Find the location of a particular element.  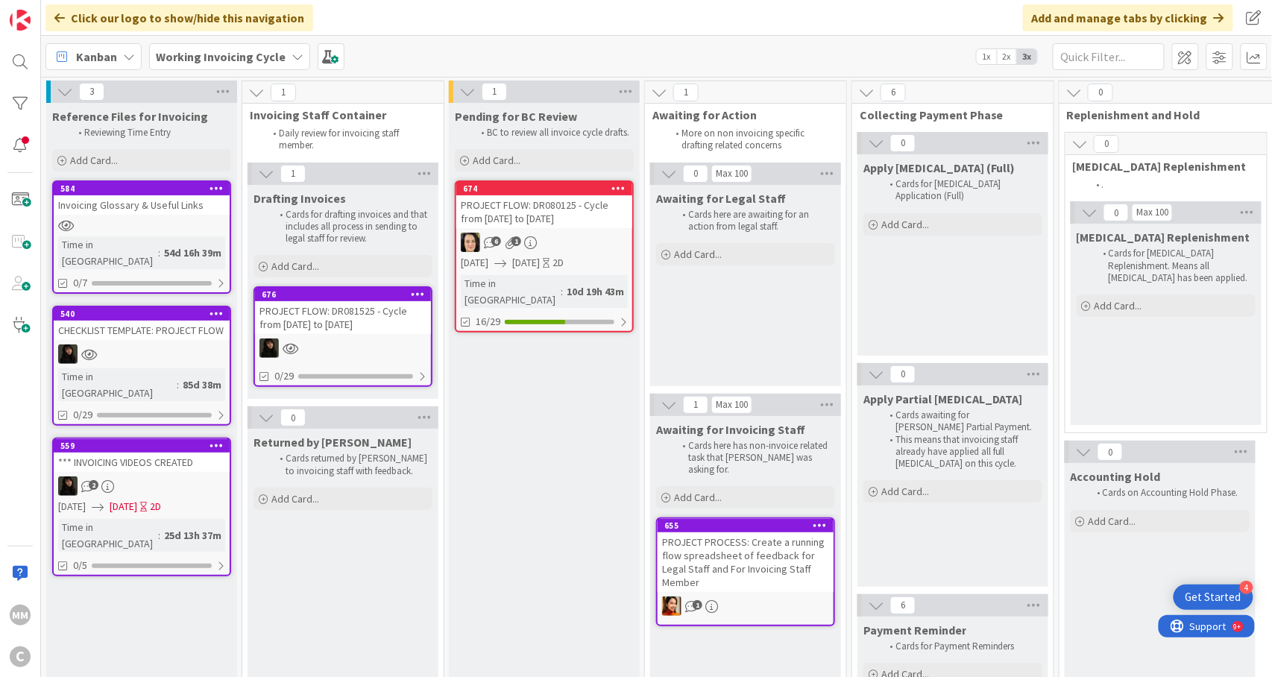

div: 9+ is located at coordinates (79, 12).